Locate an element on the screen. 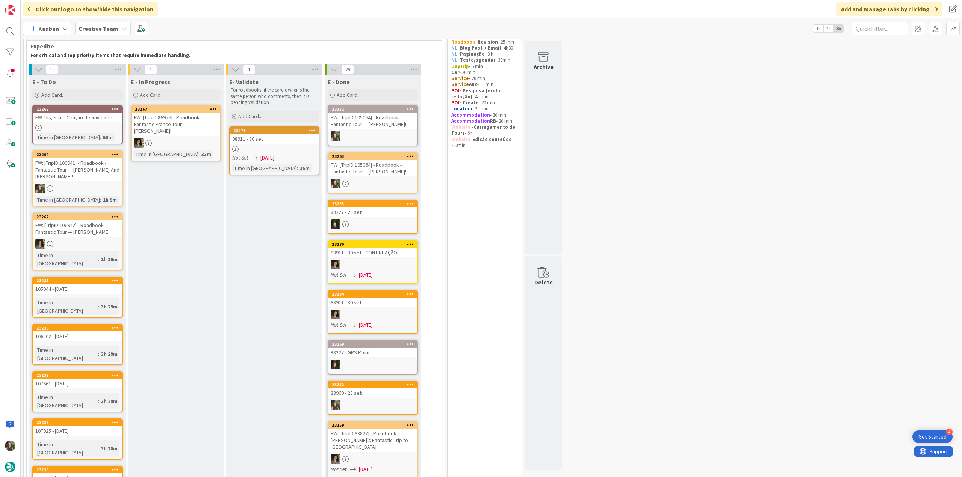 The height and width of the screenshot is (477, 962). div: 23267 is located at coordinates (177, 109).